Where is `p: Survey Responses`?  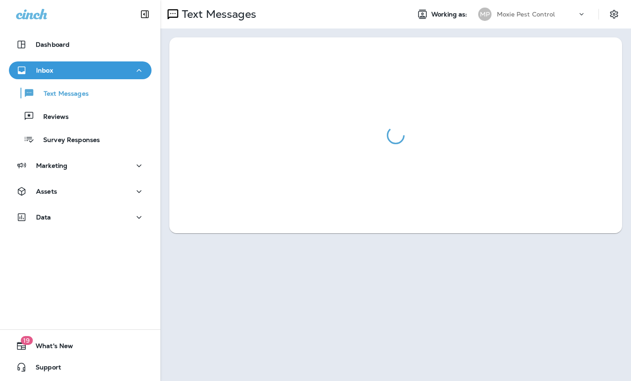
p: Survey Responses is located at coordinates (67, 140).